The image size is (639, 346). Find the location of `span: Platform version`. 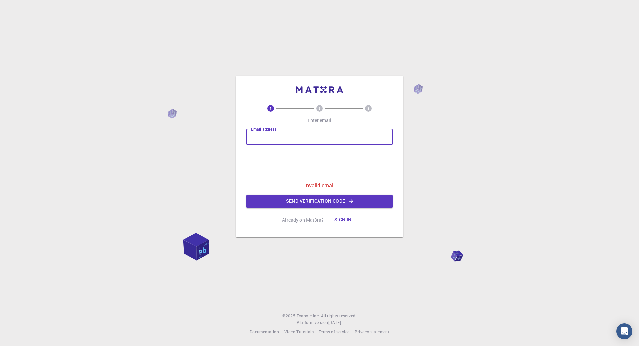

span: Platform version is located at coordinates (312, 322).